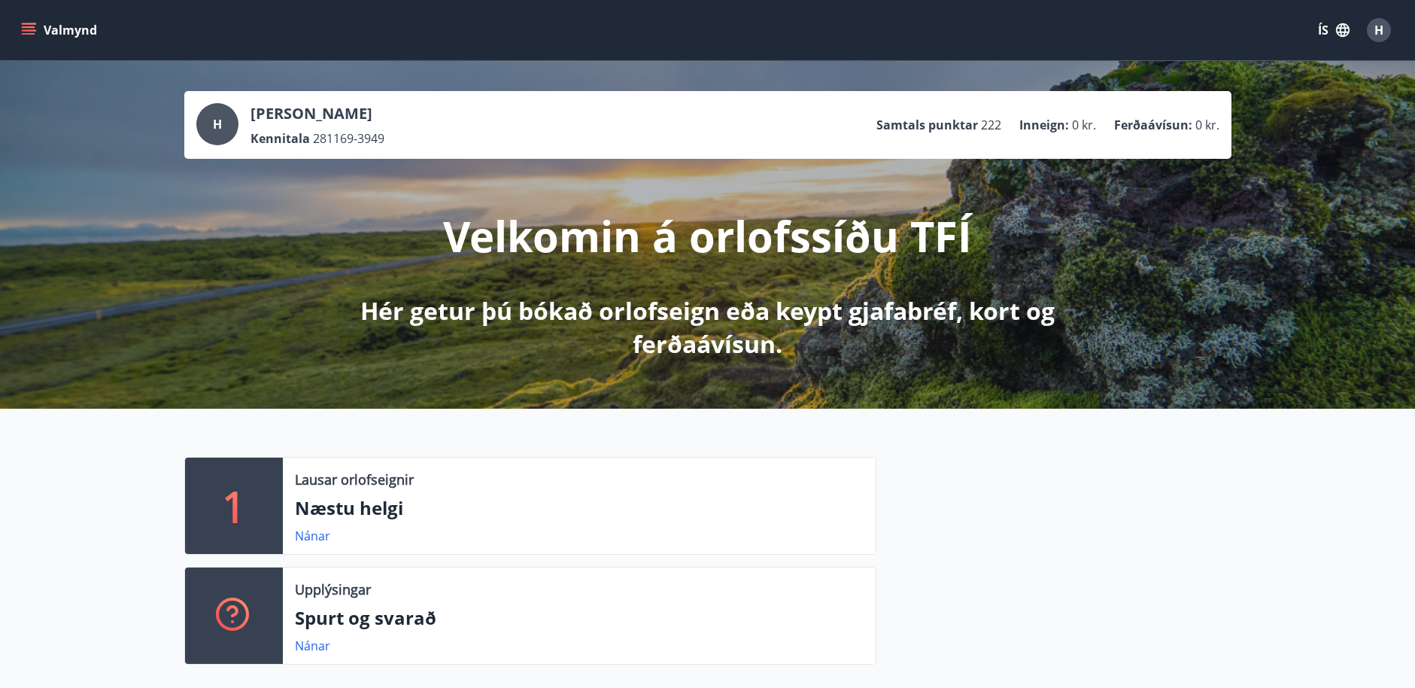  What do you see at coordinates (991, 125) in the screenshot?
I see `span: 222` at bounding box center [991, 125].